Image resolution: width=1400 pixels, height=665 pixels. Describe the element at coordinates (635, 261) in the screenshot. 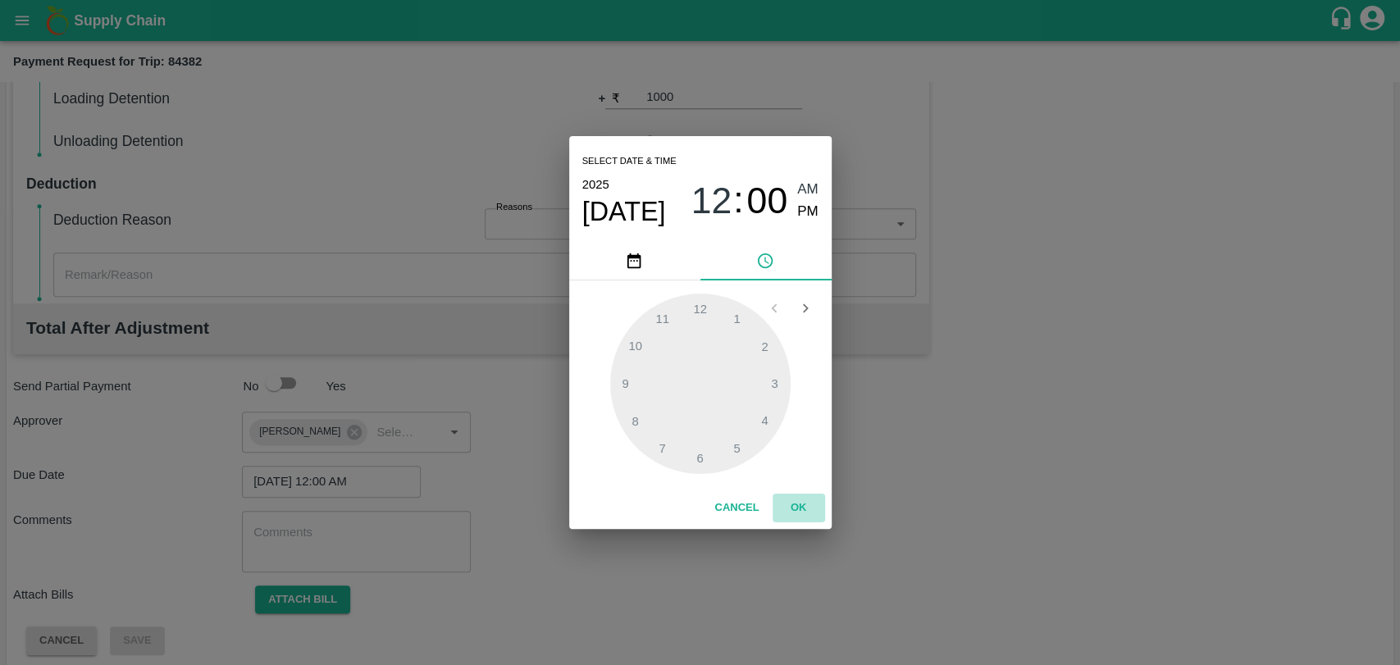

I see `button: pick date` at that location.